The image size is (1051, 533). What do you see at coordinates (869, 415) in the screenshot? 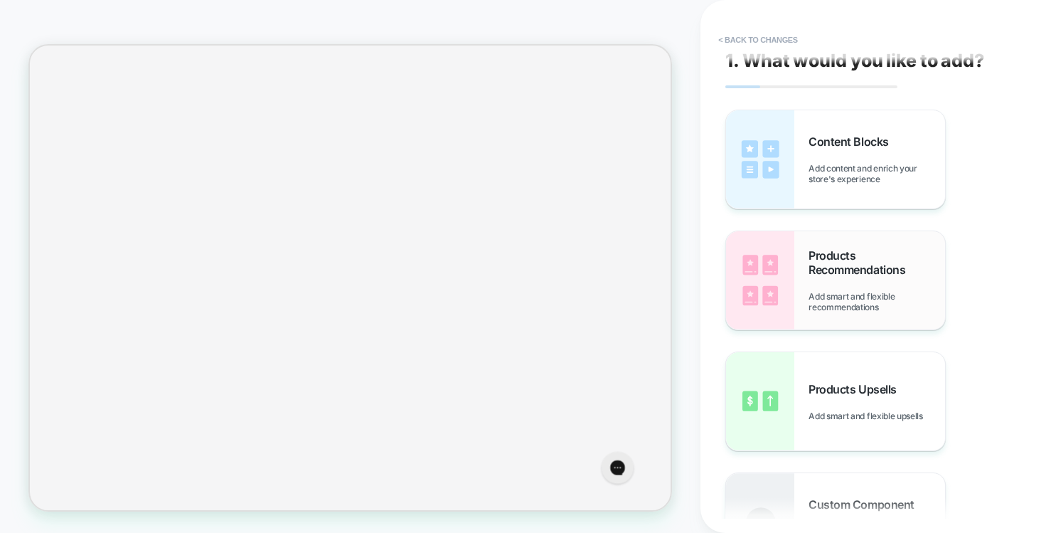
I see `span: Add smart and flexible upsells` at bounding box center [869, 415].